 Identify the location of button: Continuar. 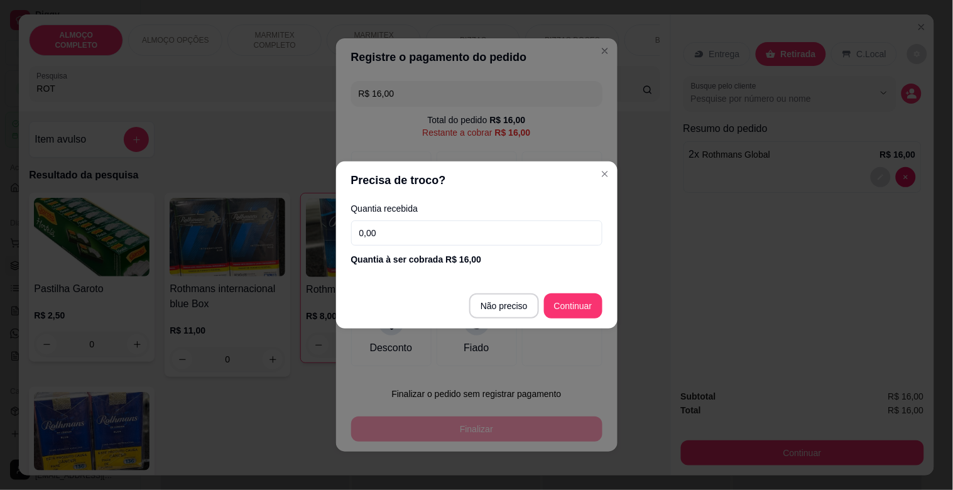
(573, 306).